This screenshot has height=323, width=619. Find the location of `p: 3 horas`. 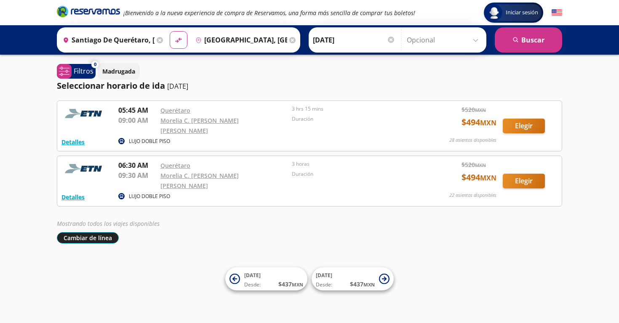

p: 3 horas is located at coordinates (355, 164).